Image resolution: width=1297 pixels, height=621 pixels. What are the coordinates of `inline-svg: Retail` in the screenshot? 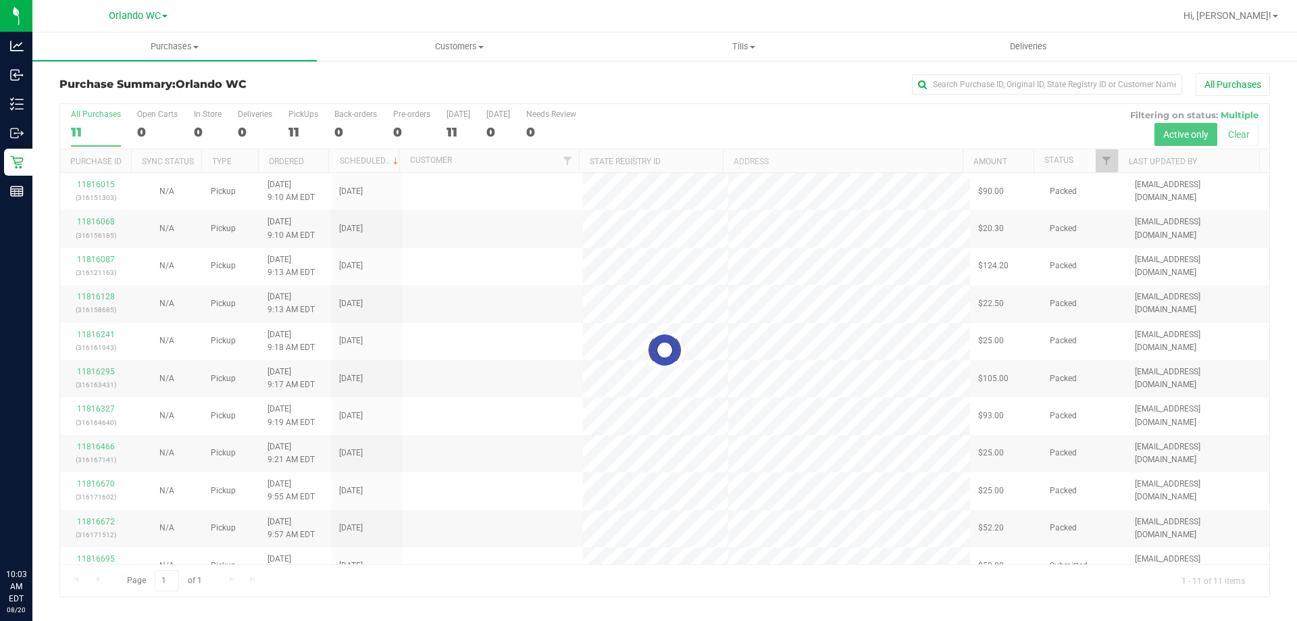 It's located at (17, 162).